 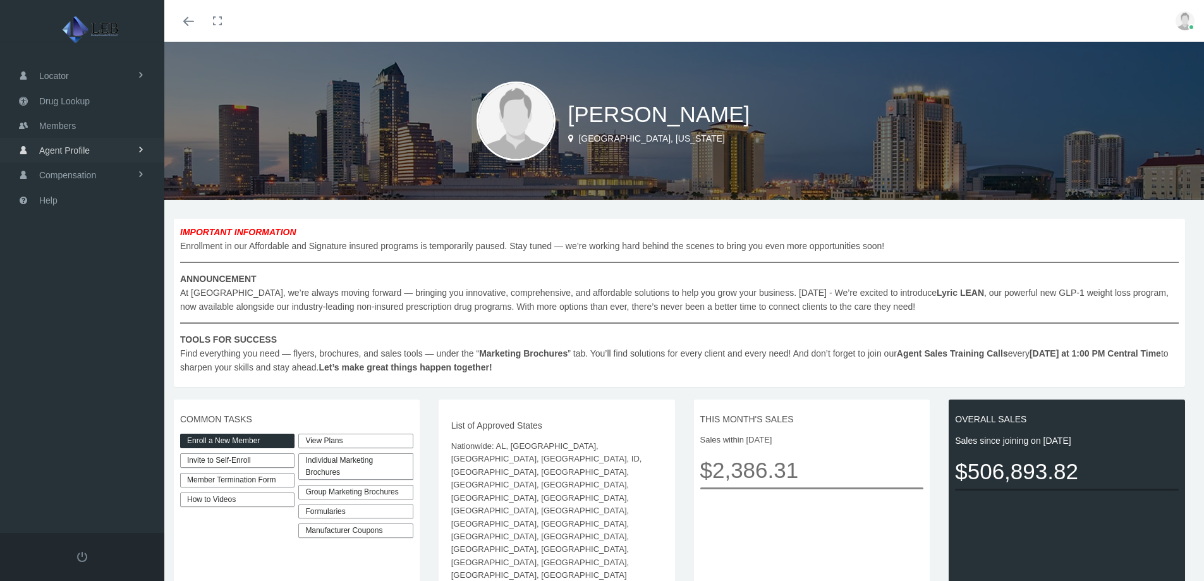 I want to click on span: Locator, so click(x=54, y=76).